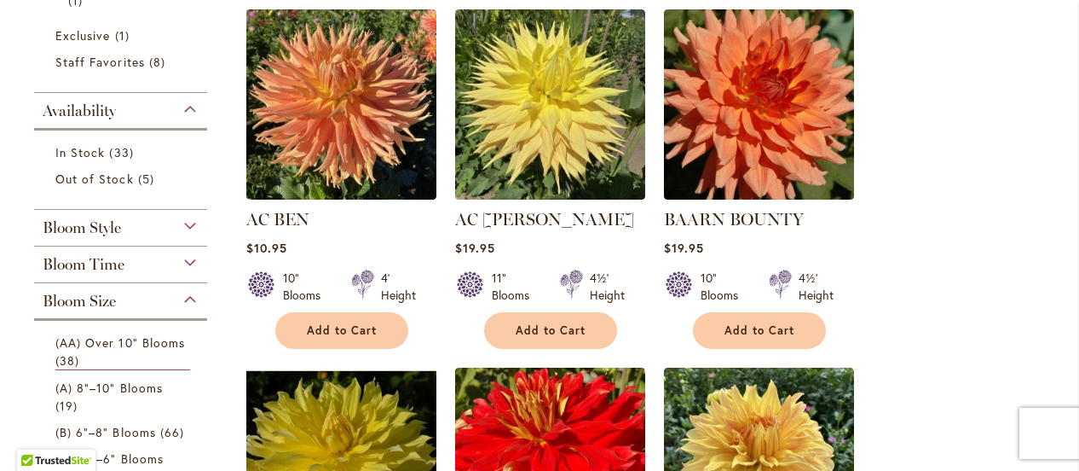 Image resolution: width=1079 pixels, height=471 pixels. I want to click on a: (AA) Over 10" Blooms 38, so click(123, 351).